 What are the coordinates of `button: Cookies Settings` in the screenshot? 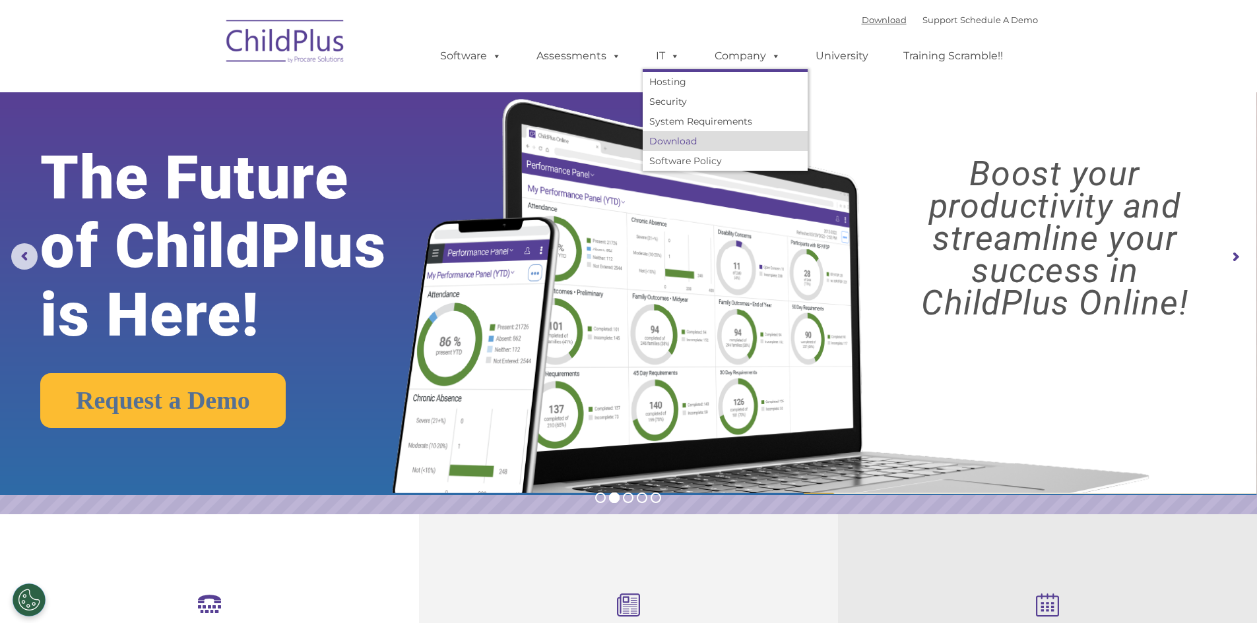 It's located at (29, 600).